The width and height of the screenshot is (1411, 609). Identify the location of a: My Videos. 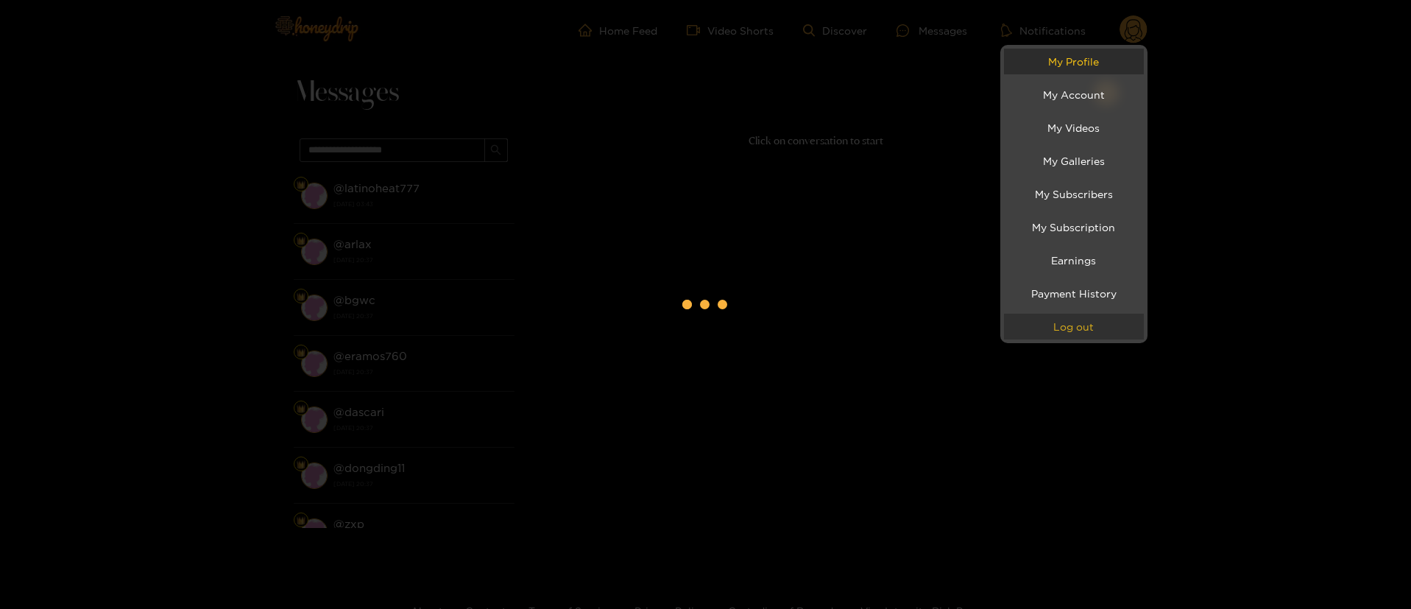
(1074, 127).